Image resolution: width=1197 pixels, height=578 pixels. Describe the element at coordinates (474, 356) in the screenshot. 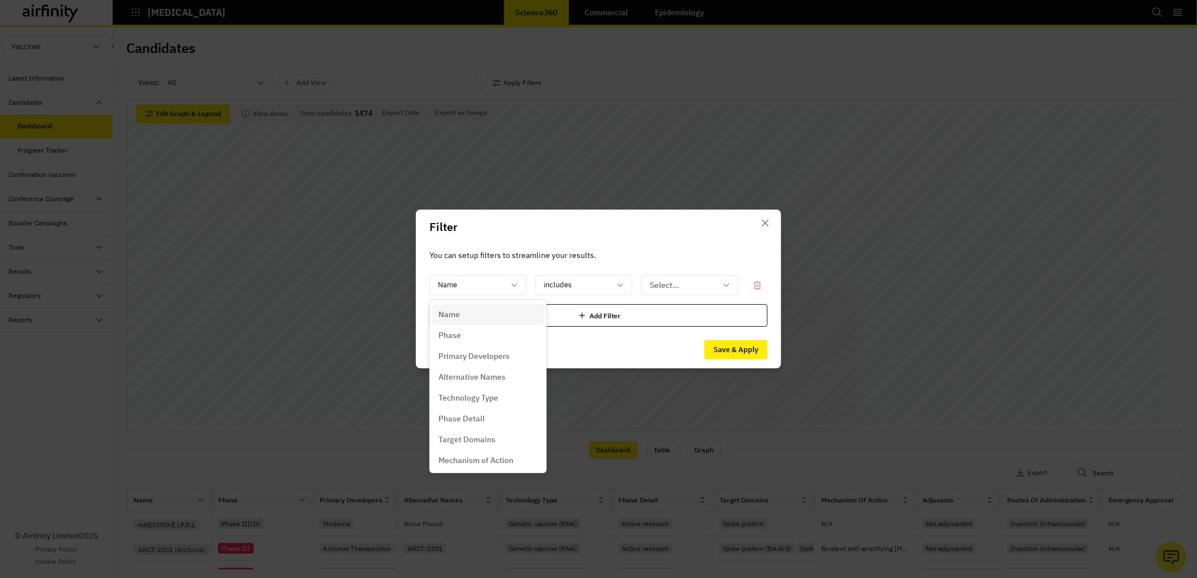

I see `p: Primary Developers` at that location.